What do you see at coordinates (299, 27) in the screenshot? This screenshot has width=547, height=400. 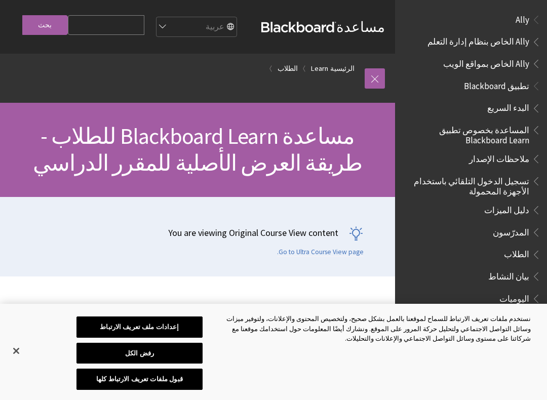 I see `strong: Blackboard` at bounding box center [299, 27].